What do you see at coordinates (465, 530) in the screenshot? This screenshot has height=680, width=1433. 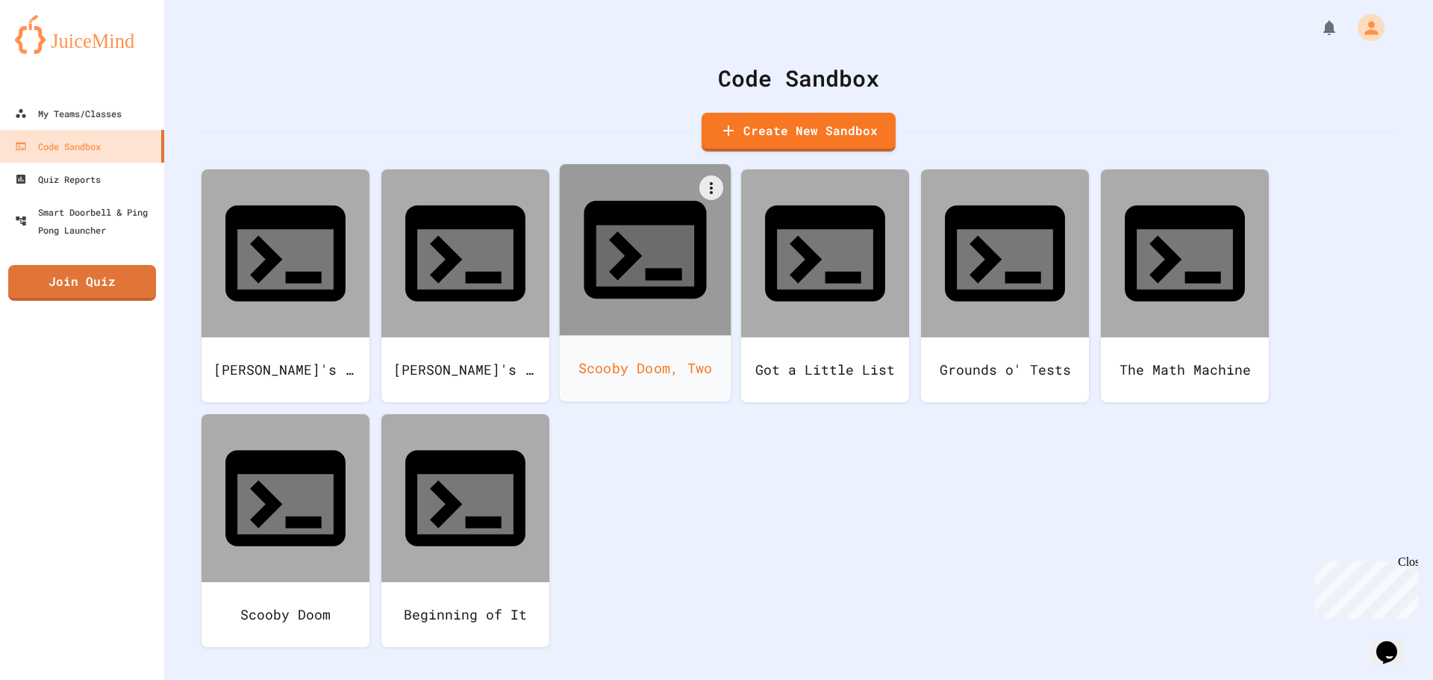 I see `a: Beginning of It` at bounding box center [465, 530].